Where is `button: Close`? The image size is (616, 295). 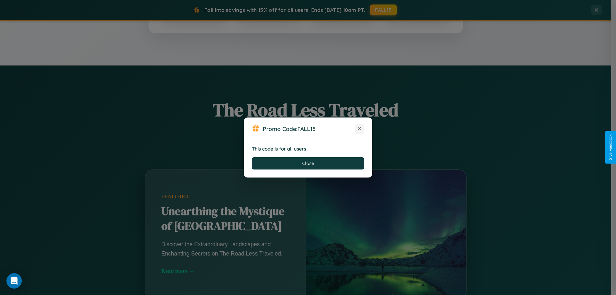
button: Close is located at coordinates (308, 163).